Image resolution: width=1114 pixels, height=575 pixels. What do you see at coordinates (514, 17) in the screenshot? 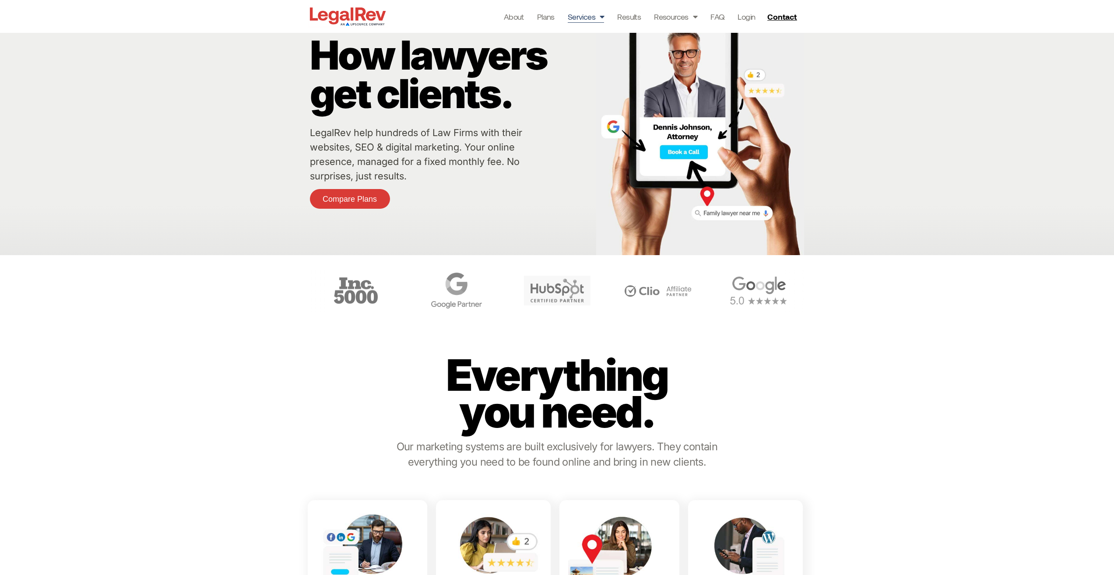
I see `a: About` at bounding box center [514, 17].